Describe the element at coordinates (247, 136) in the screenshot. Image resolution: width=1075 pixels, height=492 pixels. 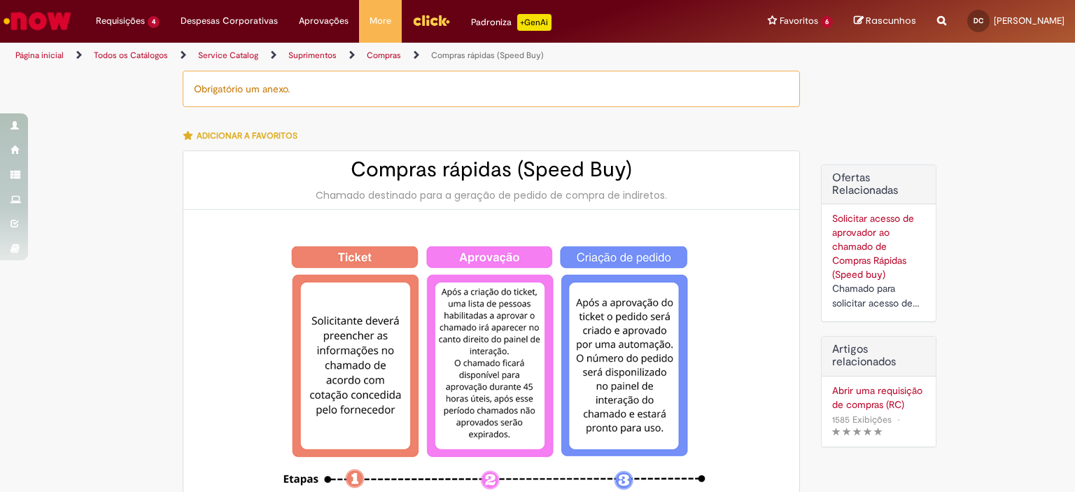
I see `span: Adicionar a Favoritos` at that location.